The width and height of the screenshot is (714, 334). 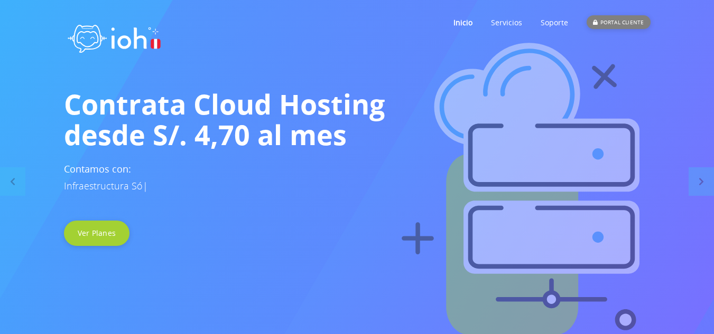 I want to click on a: Ver Planes, so click(x=97, y=234).